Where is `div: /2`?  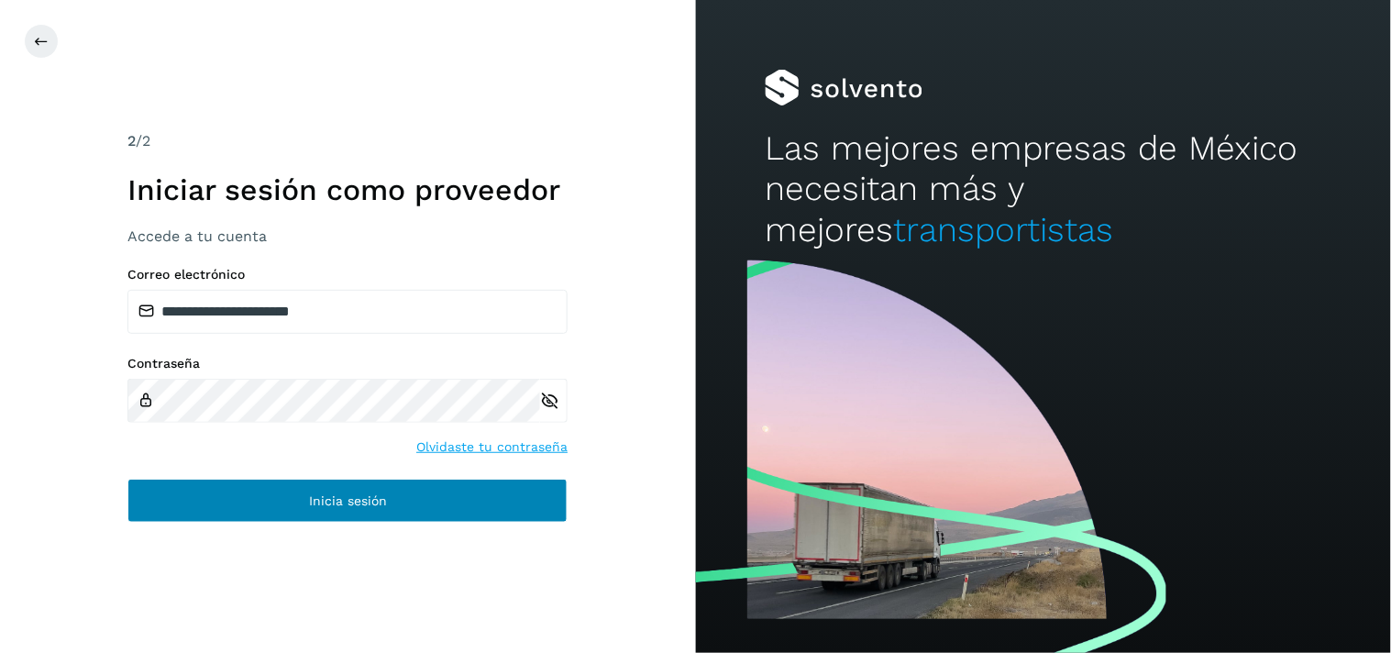
div: /2 is located at coordinates (347, 141).